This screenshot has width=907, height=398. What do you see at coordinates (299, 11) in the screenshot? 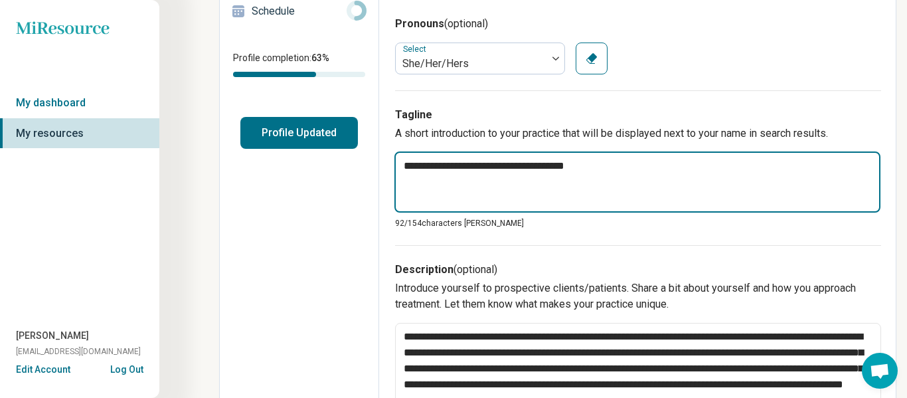
I see `p: Schedule` at bounding box center [299, 11].